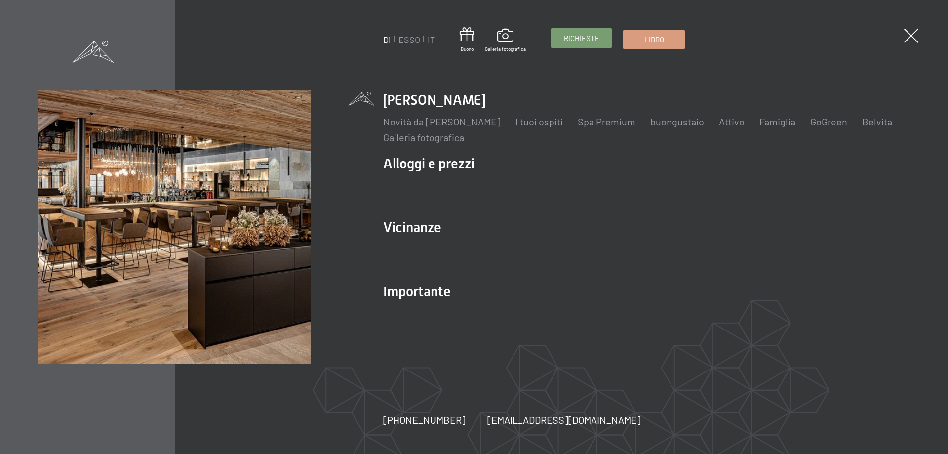 The width and height of the screenshot is (948, 454). I want to click on font: Spa Premium, so click(606, 121).